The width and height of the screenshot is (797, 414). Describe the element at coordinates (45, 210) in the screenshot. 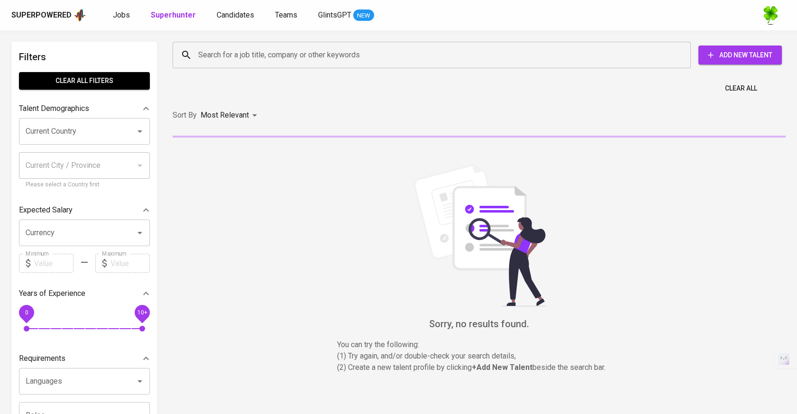

I see `p: Expected Salary` at that location.